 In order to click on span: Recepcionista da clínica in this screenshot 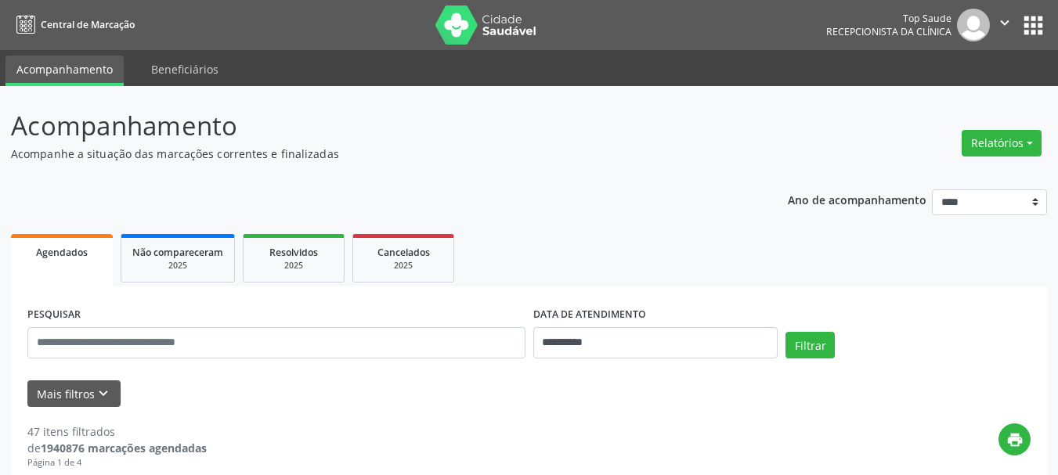, I will do `click(889, 31)`.